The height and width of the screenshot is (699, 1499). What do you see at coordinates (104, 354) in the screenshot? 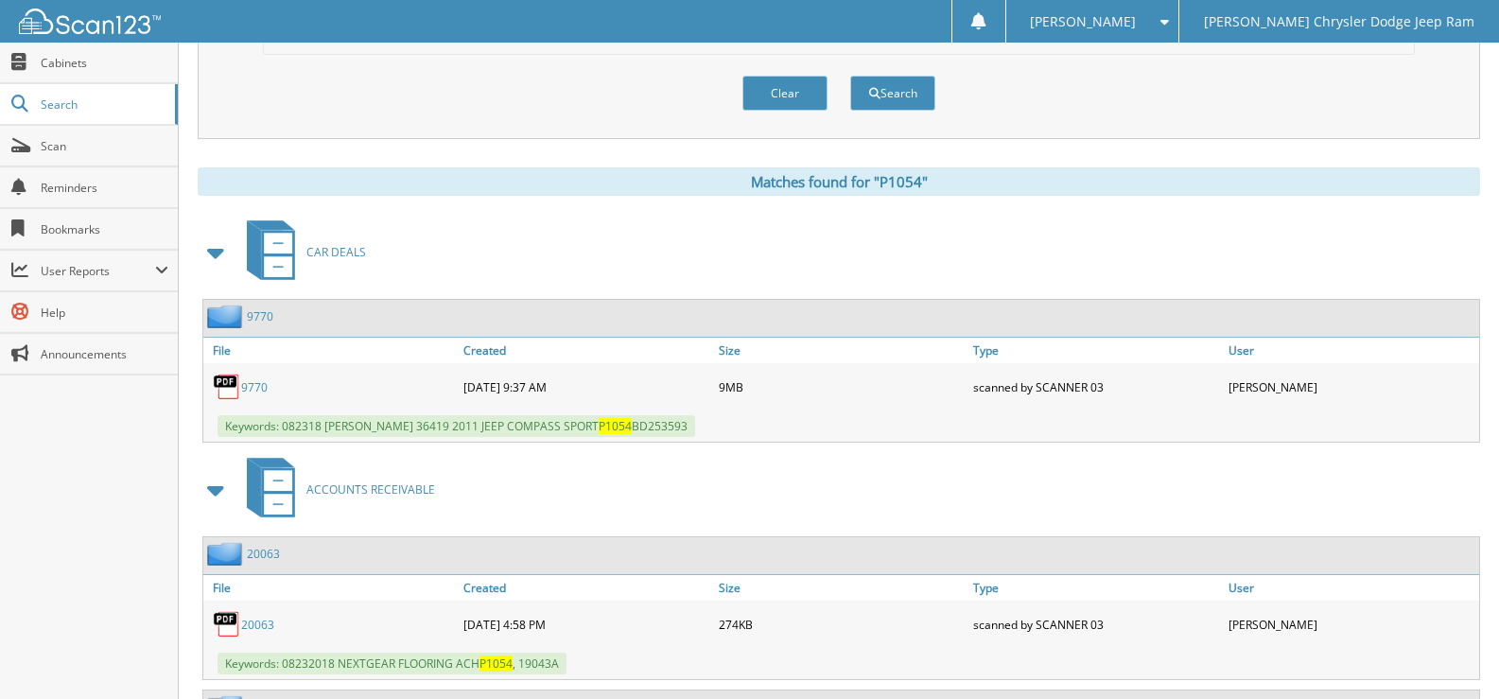
I see `span: Announcements` at bounding box center [104, 354].